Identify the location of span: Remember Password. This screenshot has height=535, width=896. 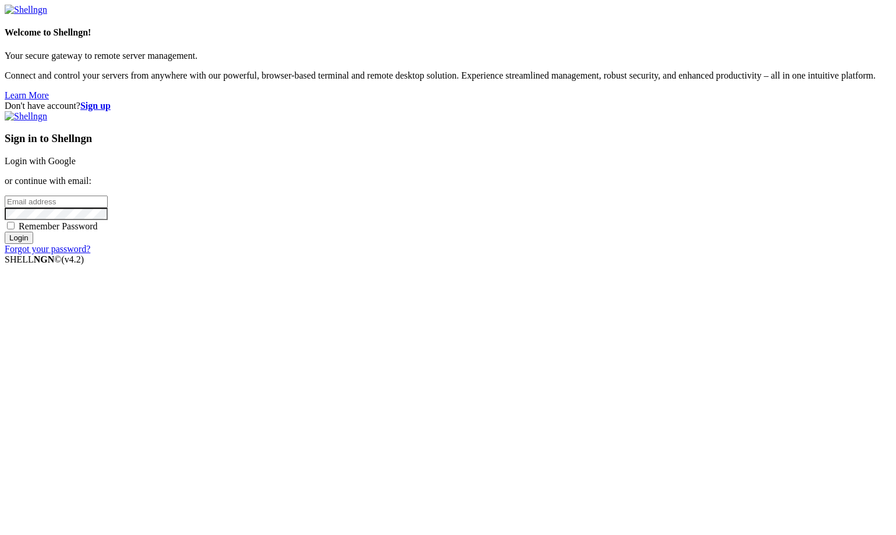
(58, 226).